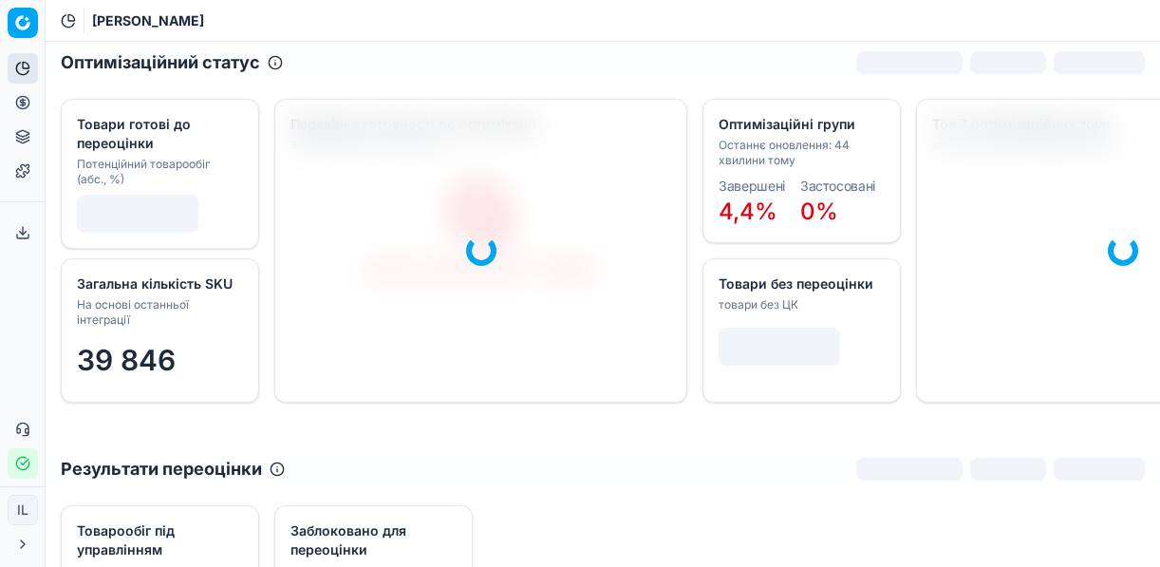 This screenshot has height=567, width=1160. What do you see at coordinates (23, 510) in the screenshot?
I see `button: IL` at bounding box center [23, 510].